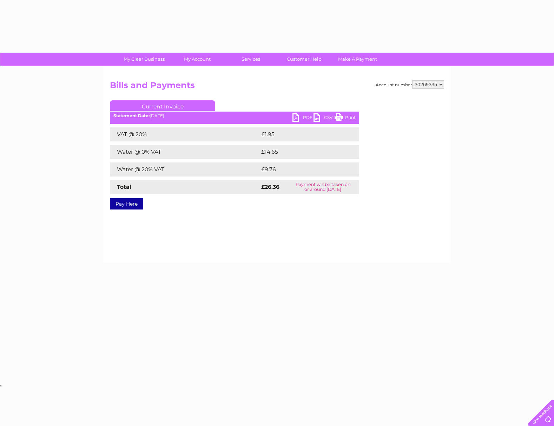 The height and width of the screenshot is (426, 554). I want to click on td: £9.76, so click(301, 169).